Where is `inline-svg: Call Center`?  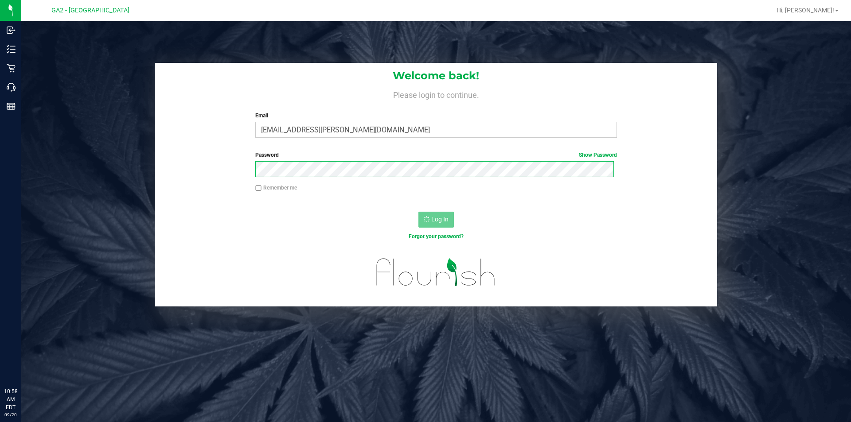 inline-svg: Call Center is located at coordinates (11, 87).